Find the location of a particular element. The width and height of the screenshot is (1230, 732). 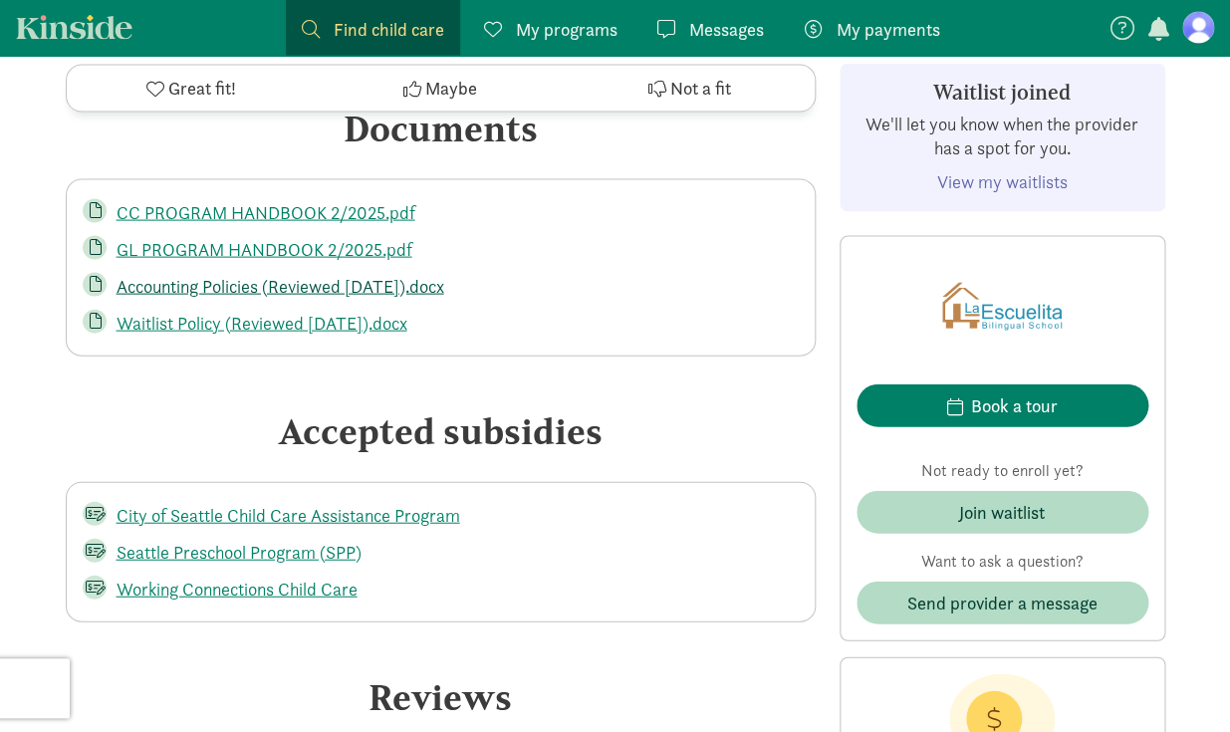

div: Reviews is located at coordinates (440, 697).